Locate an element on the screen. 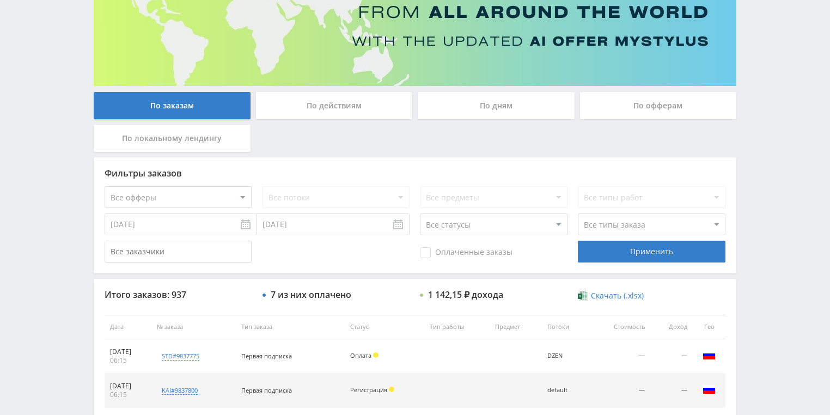  div: Фильтры заказов is located at coordinates (415, 173).